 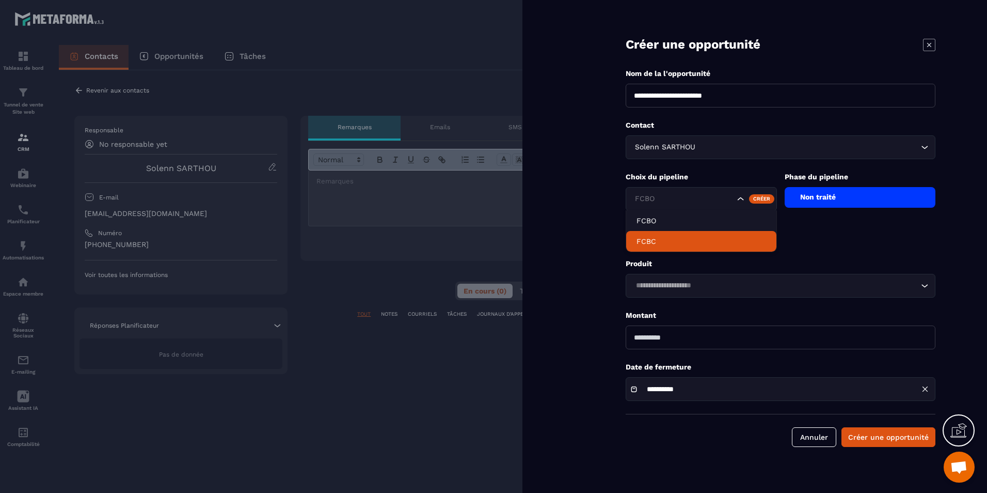 I want to click on p: FCBO, so click(x=701, y=220).